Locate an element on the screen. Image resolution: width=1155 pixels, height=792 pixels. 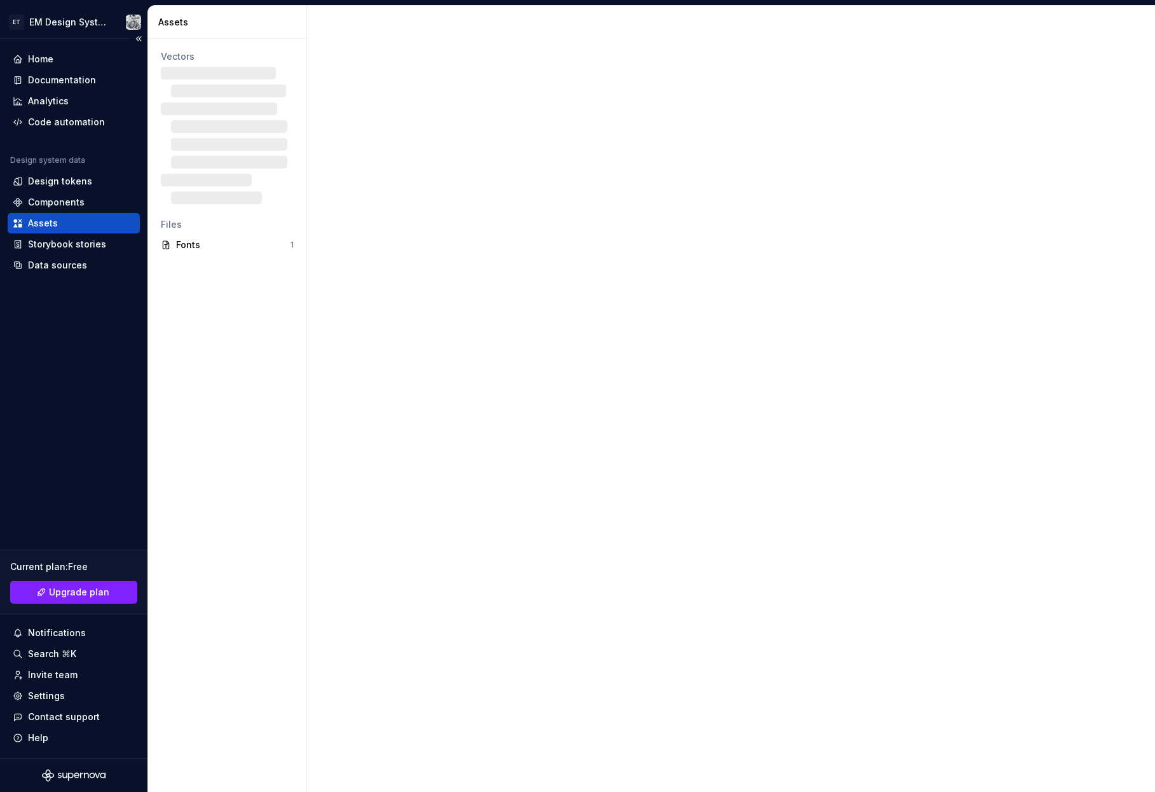
div: Design tokens is located at coordinates (60, 181).